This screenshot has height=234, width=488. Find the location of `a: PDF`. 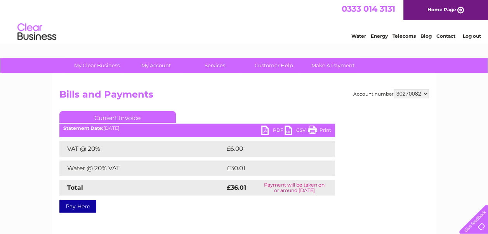

a: PDF is located at coordinates (273, 131).